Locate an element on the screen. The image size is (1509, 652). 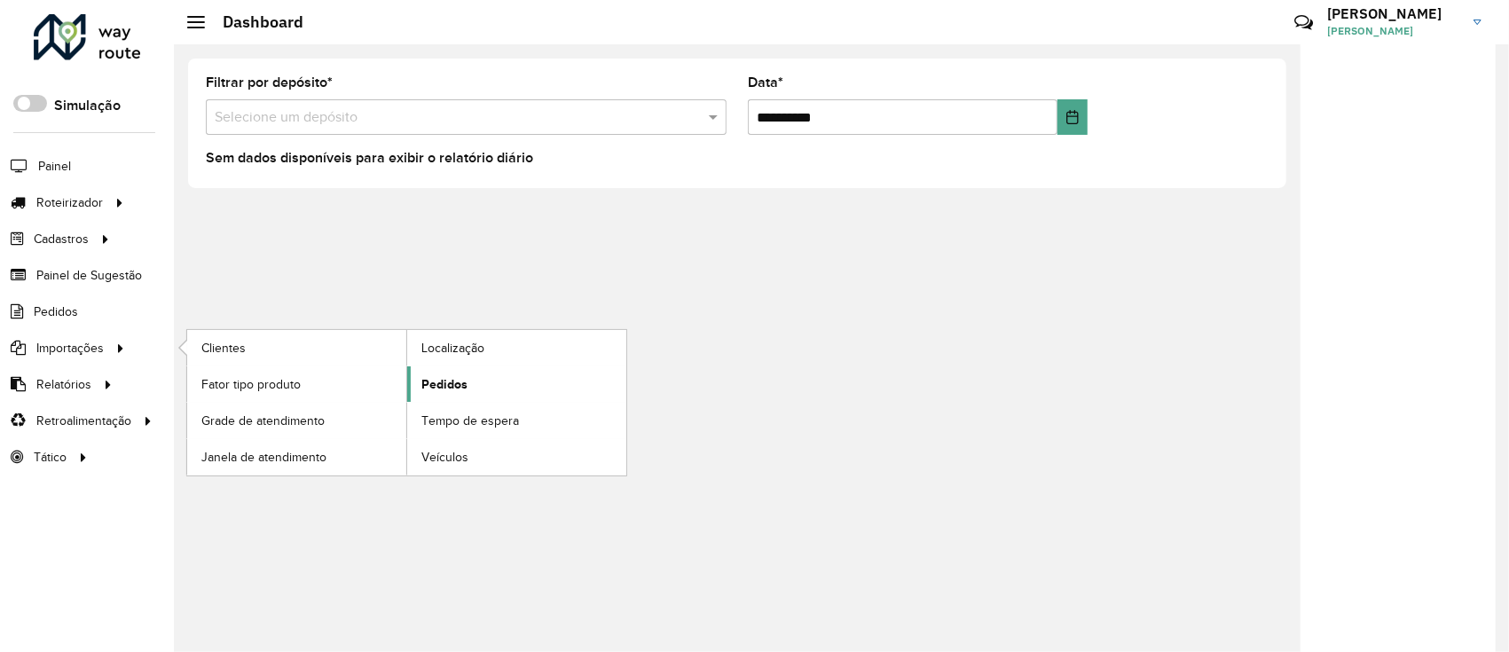
h2: Dashboard is located at coordinates (254, 22).